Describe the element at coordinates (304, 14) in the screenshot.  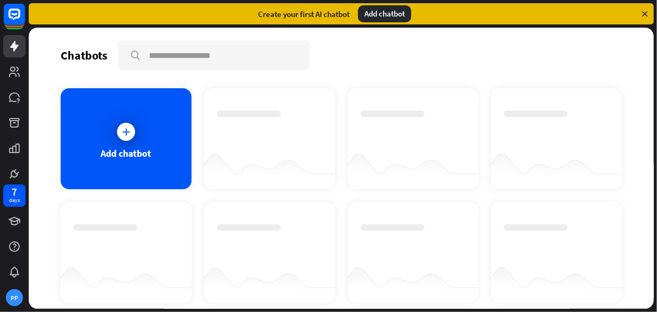
I see `div: Create your first AI chatbot` at that location.